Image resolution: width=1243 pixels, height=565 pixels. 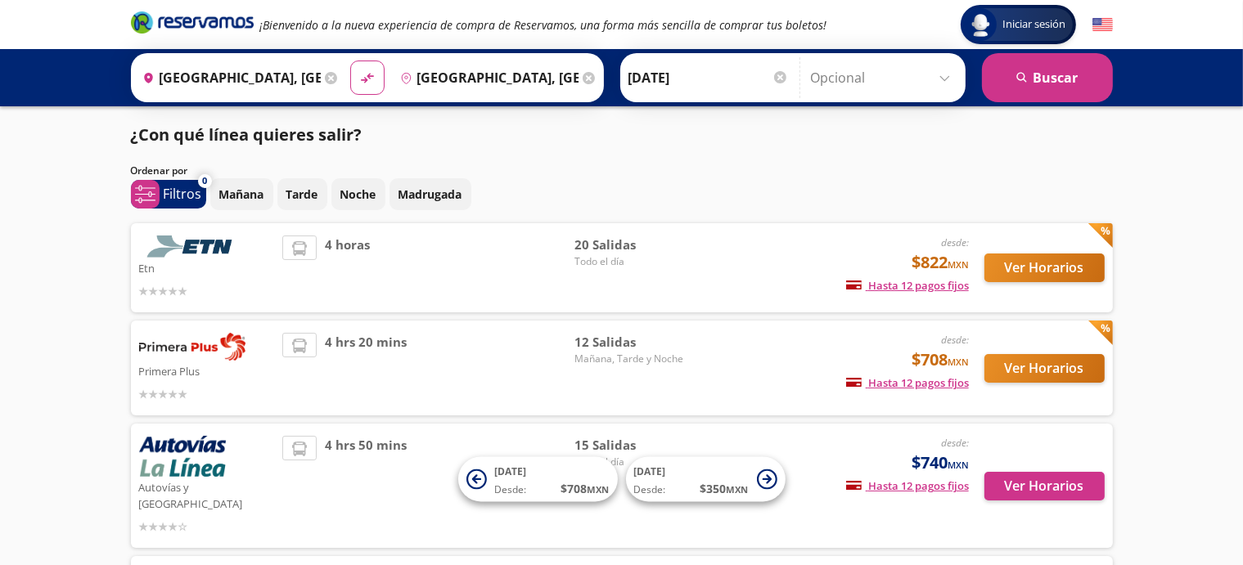 What do you see at coordinates (430, 194) in the screenshot?
I see `p: Madrugada` at bounding box center [430, 194].